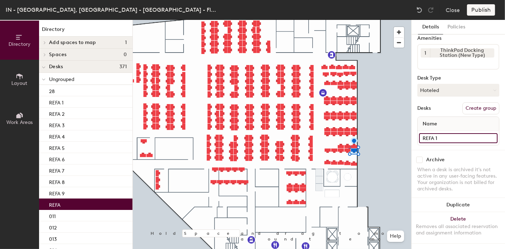 This screenshot has width=505, height=249. What do you see at coordinates (56, 102) in the screenshot?
I see `p: REFA 1` at bounding box center [56, 102].